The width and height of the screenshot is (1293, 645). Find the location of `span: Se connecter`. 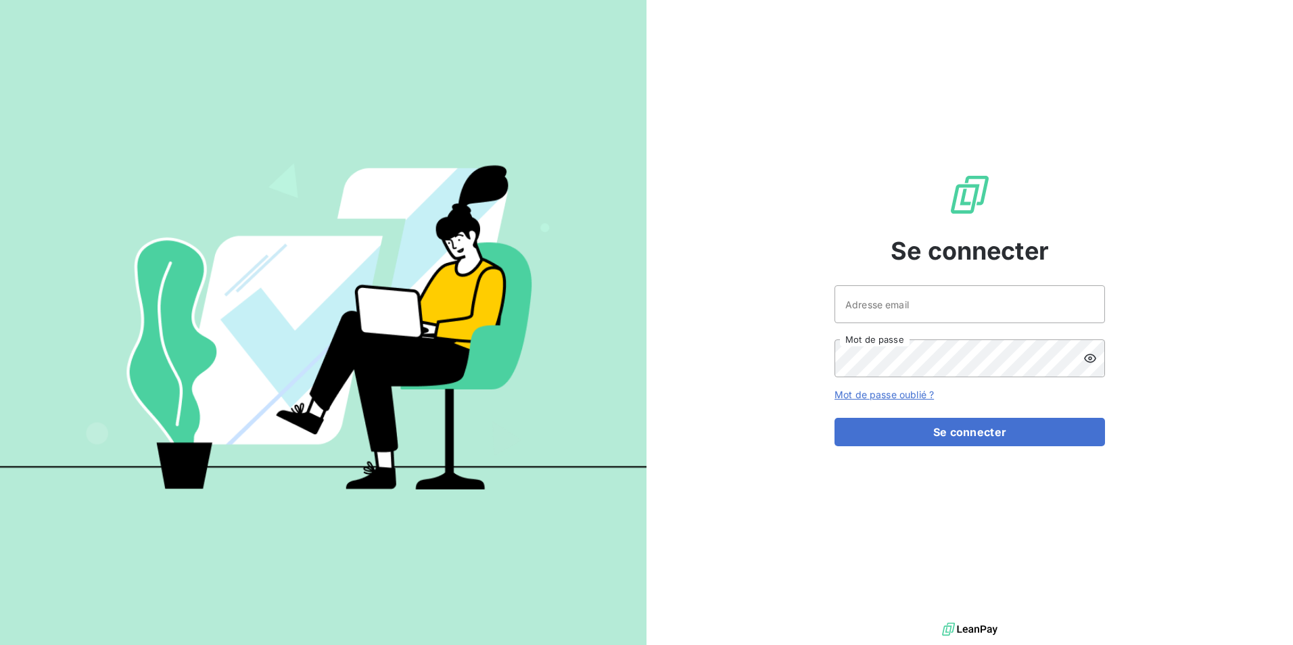

span: Se connecter is located at coordinates (970, 251).